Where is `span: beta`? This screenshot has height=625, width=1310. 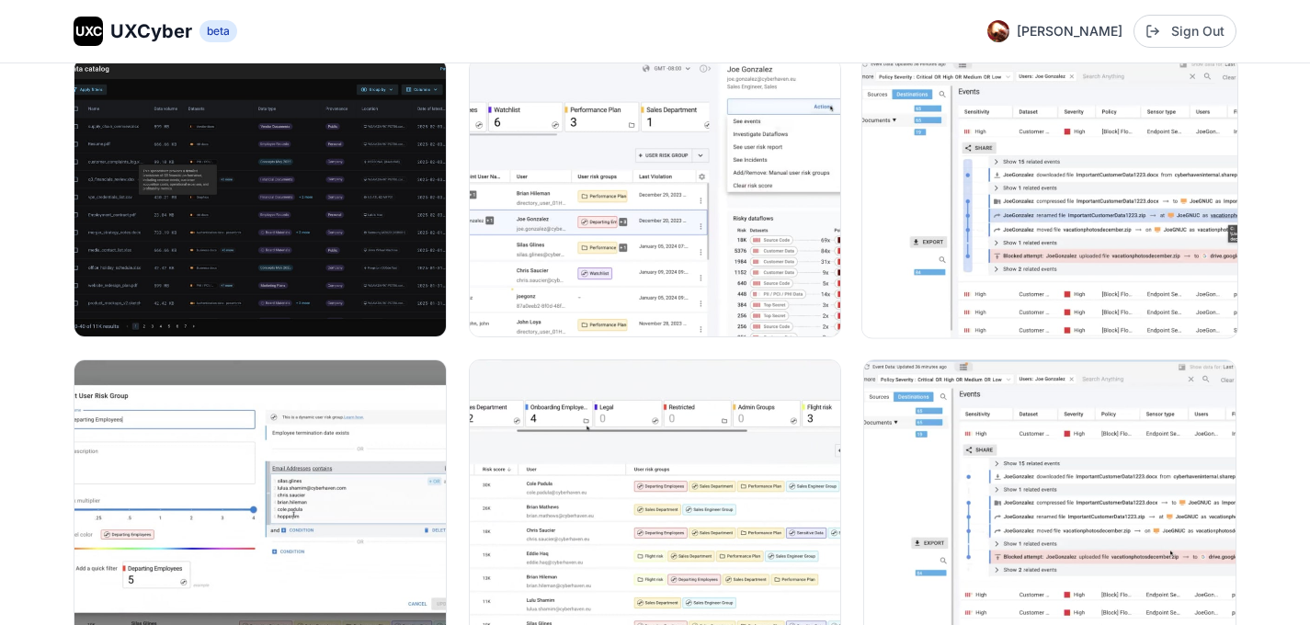 span: beta is located at coordinates (218, 31).